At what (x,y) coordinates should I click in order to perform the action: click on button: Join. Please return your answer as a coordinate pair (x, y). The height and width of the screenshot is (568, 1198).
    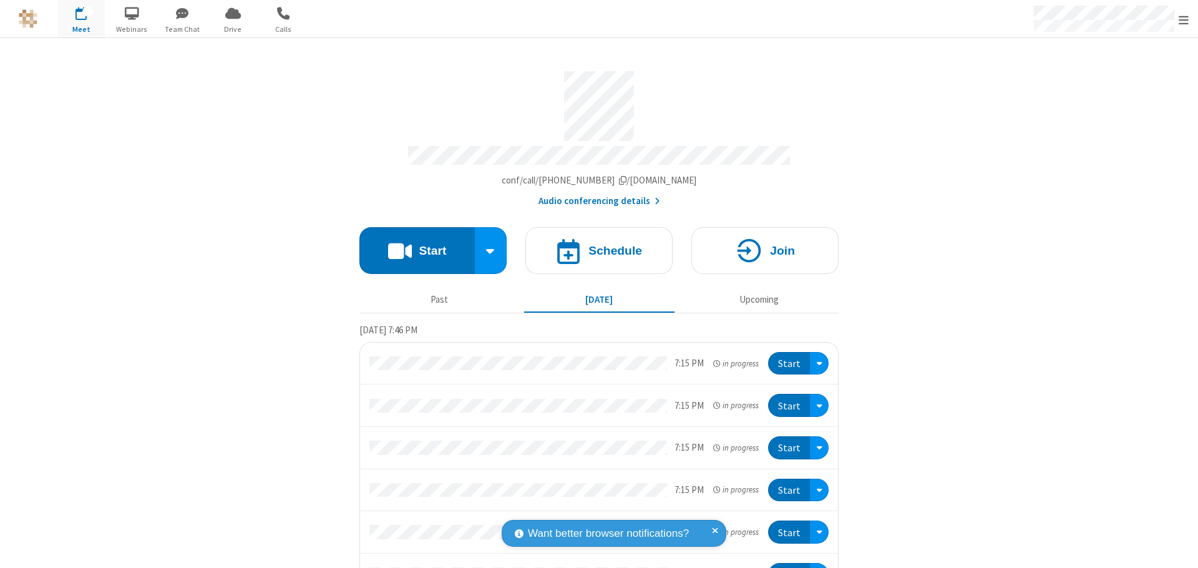
    Looking at the image, I should click on (765, 250).